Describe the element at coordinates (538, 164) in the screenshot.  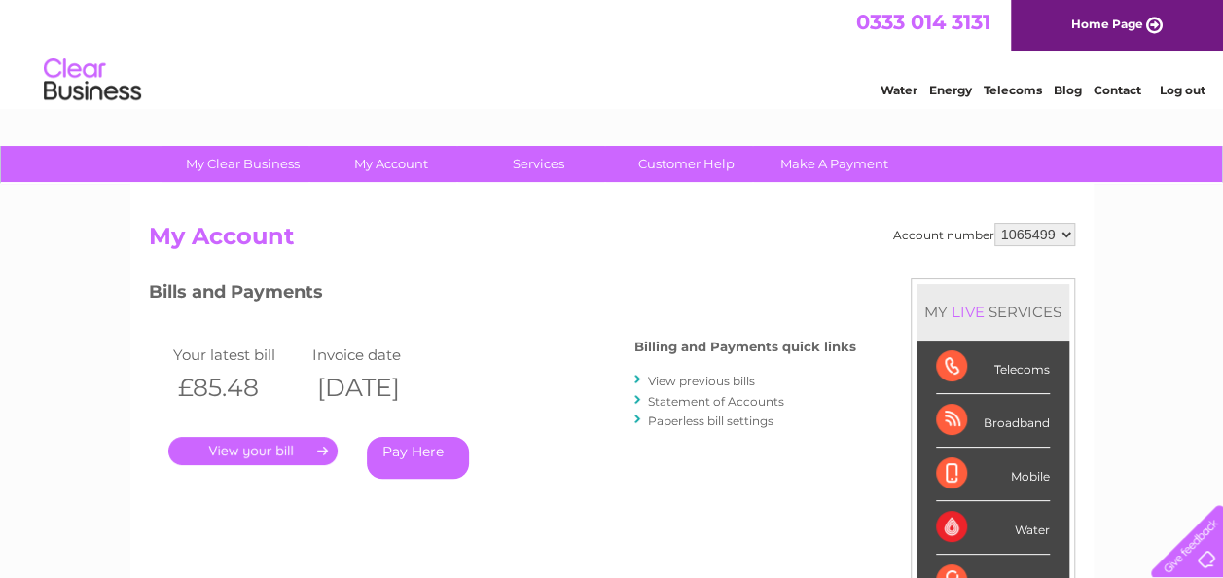
I see `a: Services` at that location.